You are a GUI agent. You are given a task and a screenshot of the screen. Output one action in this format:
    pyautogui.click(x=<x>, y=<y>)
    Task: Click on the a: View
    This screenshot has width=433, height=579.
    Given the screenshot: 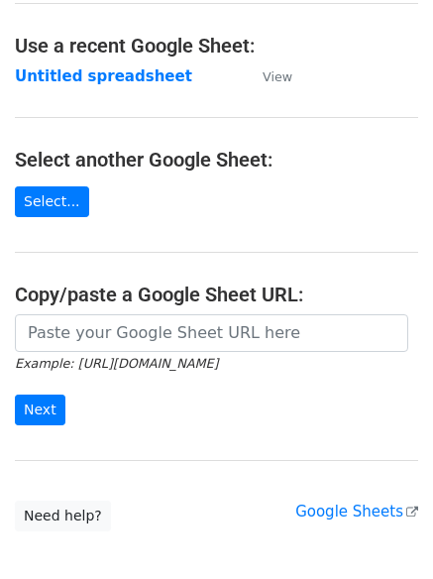 What is the action you would take?
    pyautogui.click(x=268, y=76)
    